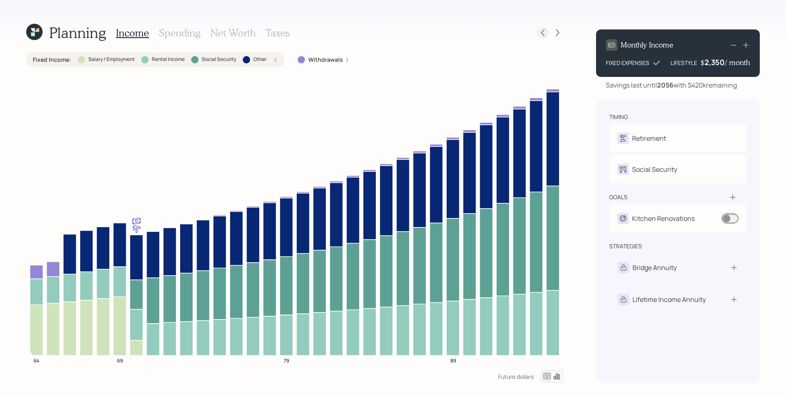 Image resolution: width=786 pixels, height=396 pixels. Describe the element at coordinates (278, 33) in the screenshot. I see `h3: Taxes` at that location.